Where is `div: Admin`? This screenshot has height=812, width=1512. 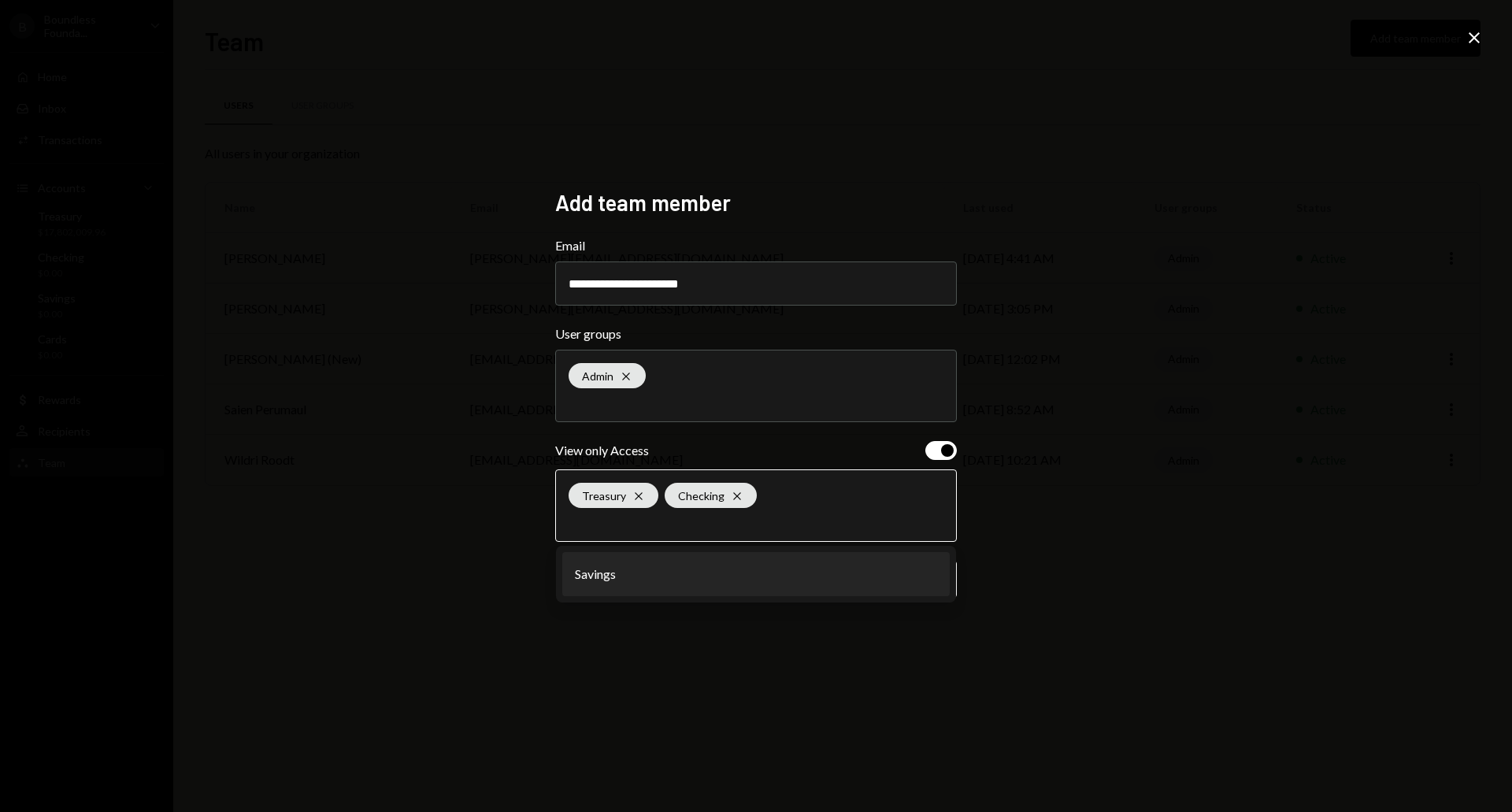 div: Admin is located at coordinates (607, 376).